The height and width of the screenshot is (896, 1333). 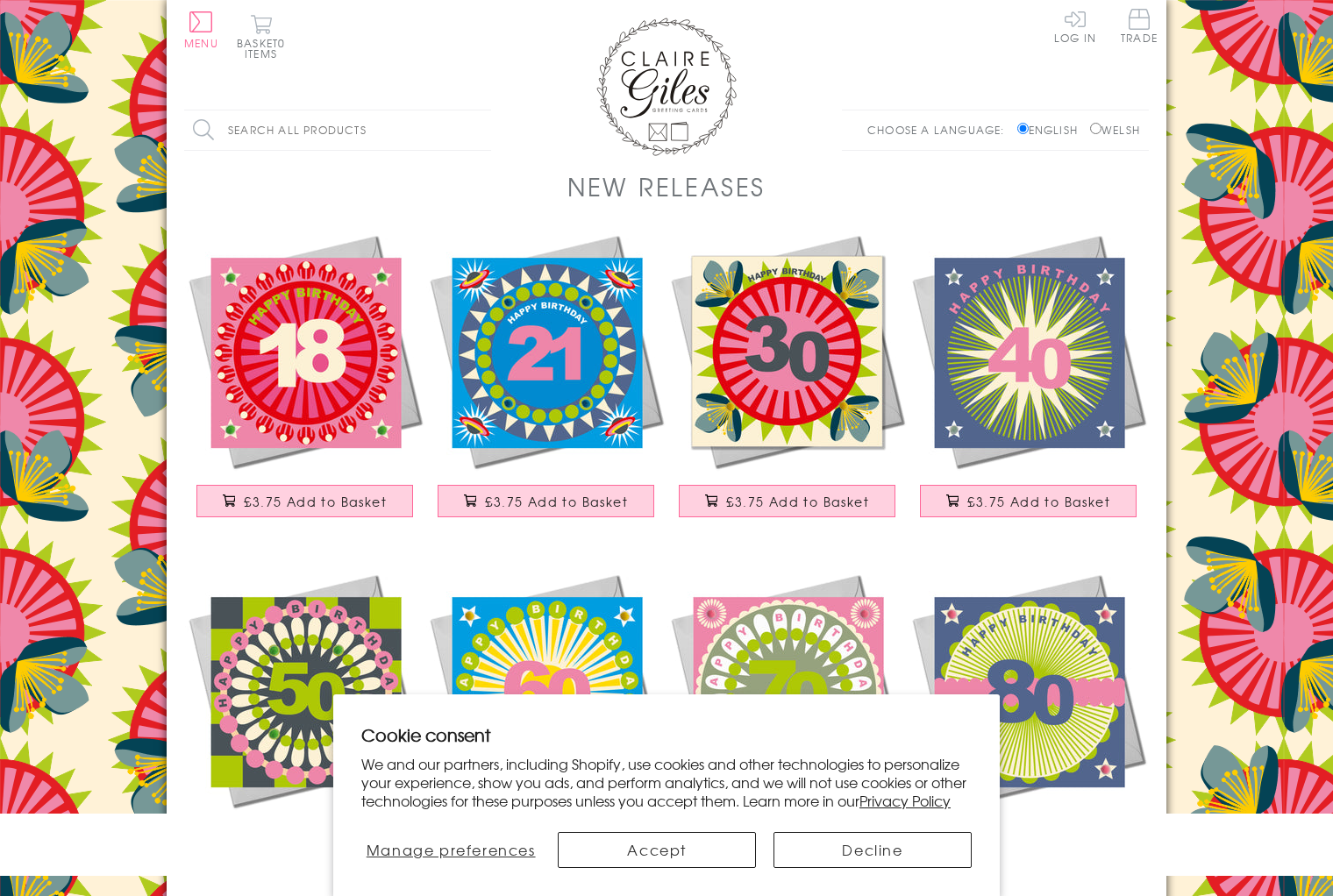 What do you see at coordinates (337, 130) in the screenshot?
I see `input: Search all products` at bounding box center [337, 130].